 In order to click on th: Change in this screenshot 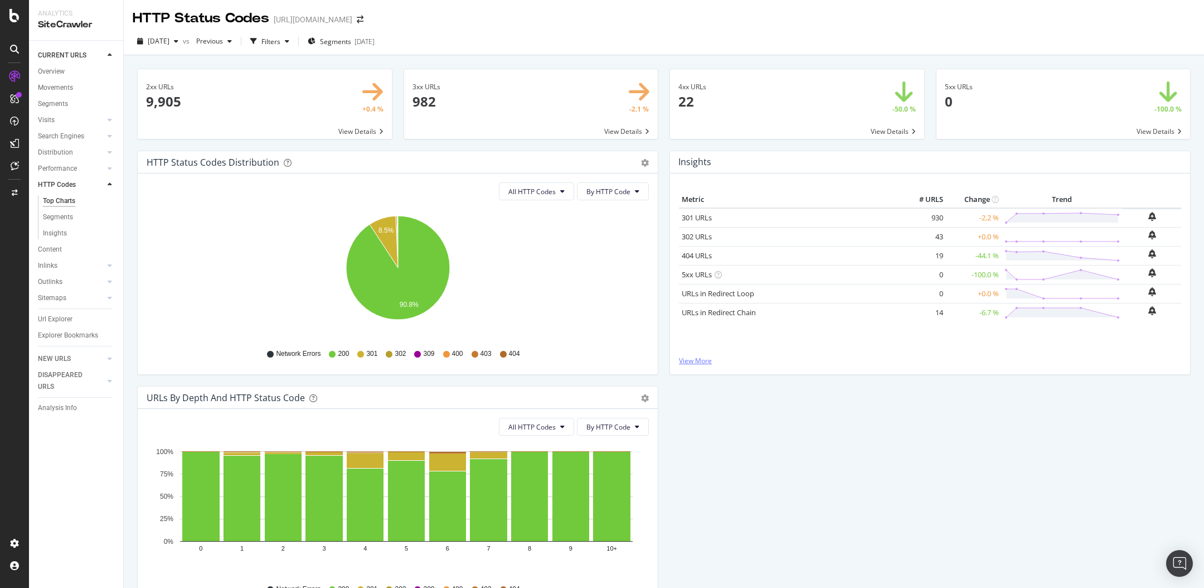, I will do `click(974, 200)`.